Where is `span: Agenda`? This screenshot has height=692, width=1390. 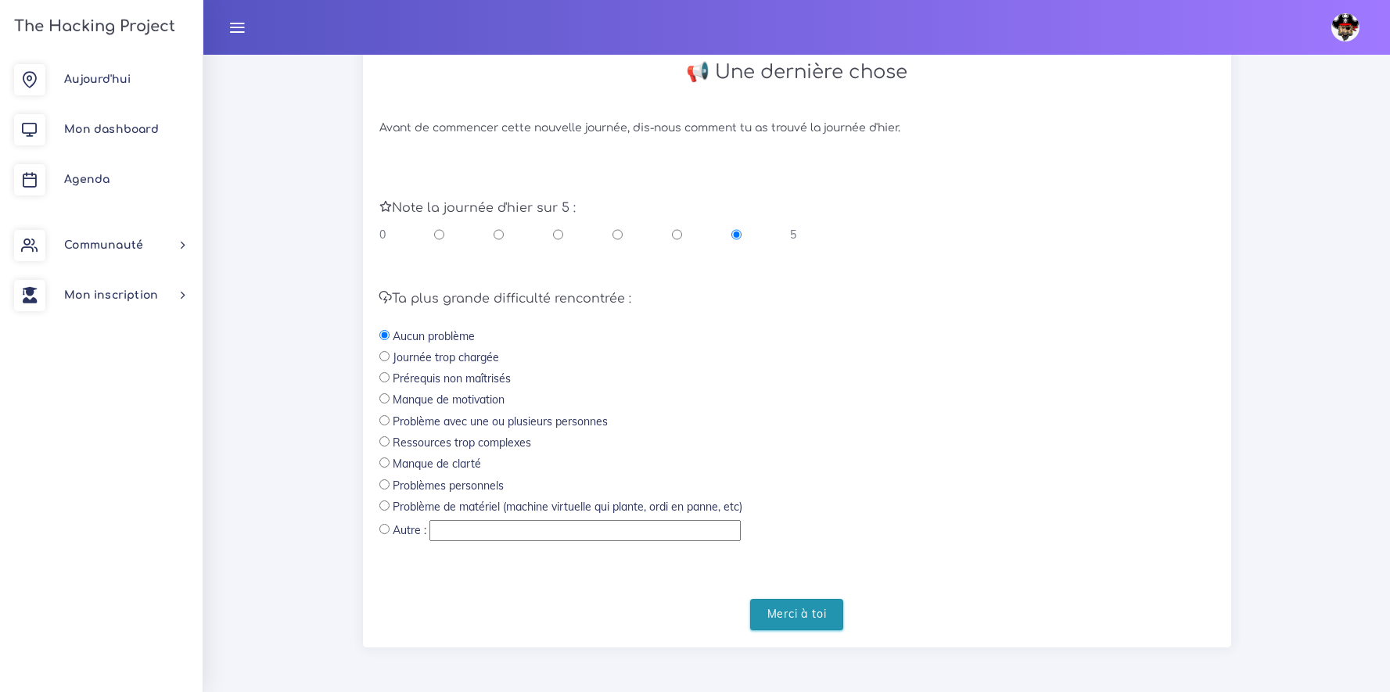
span: Agenda is located at coordinates (87, 179).